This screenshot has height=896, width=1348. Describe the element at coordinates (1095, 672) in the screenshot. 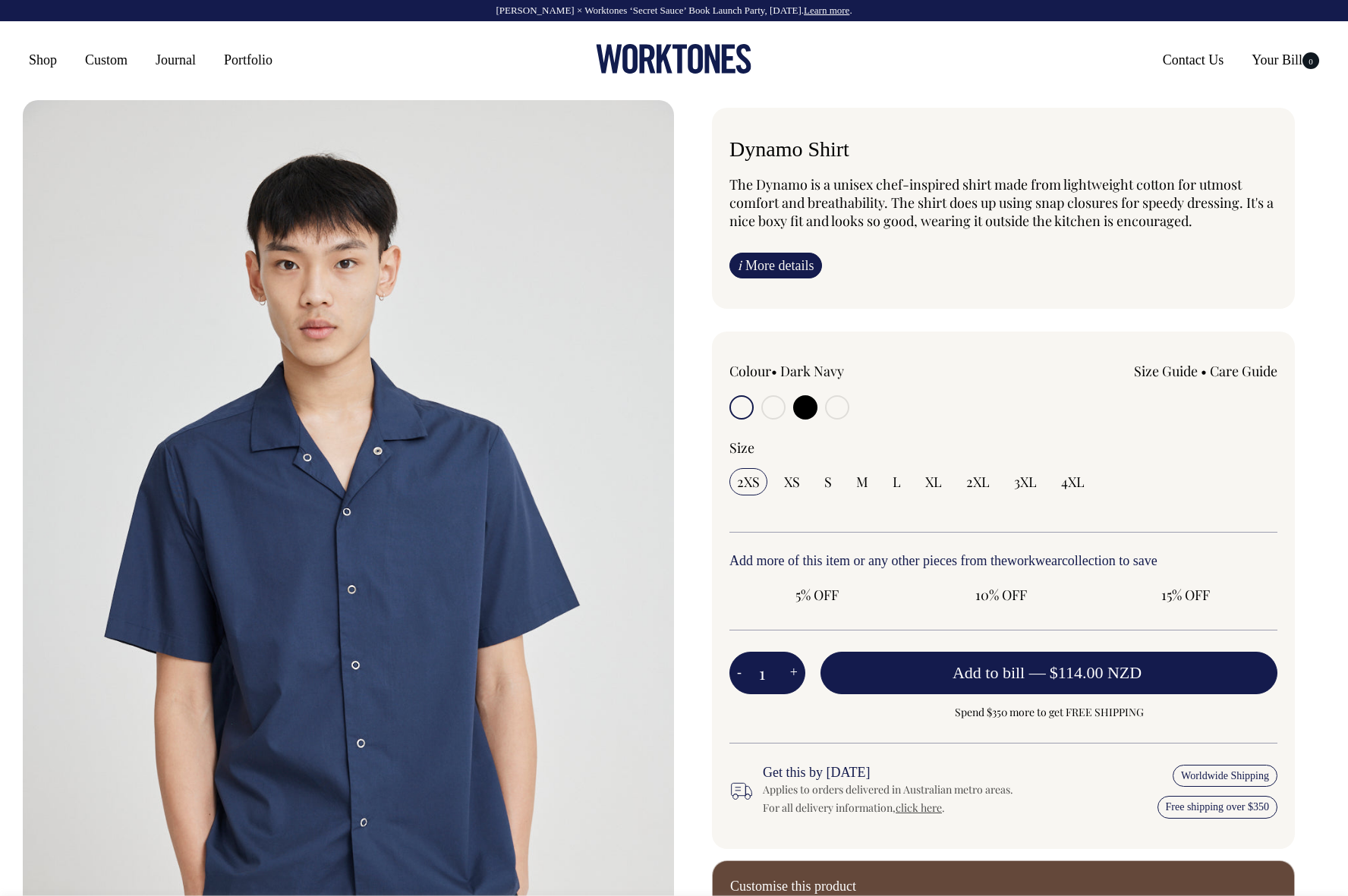

I see `span: $114.00 NZD` at that location.